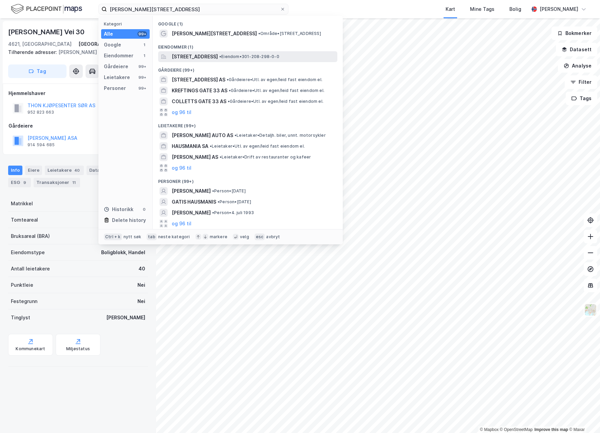 This screenshot has width=600, height=433. What do you see at coordinates (233, 213) in the screenshot?
I see `span: Person • 4. juli 1993` at bounding box center [233, 213].